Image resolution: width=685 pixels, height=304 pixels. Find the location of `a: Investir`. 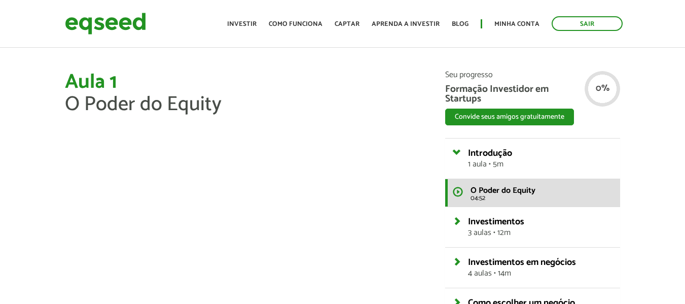

a: Investir is located at coordinates (242, 24).